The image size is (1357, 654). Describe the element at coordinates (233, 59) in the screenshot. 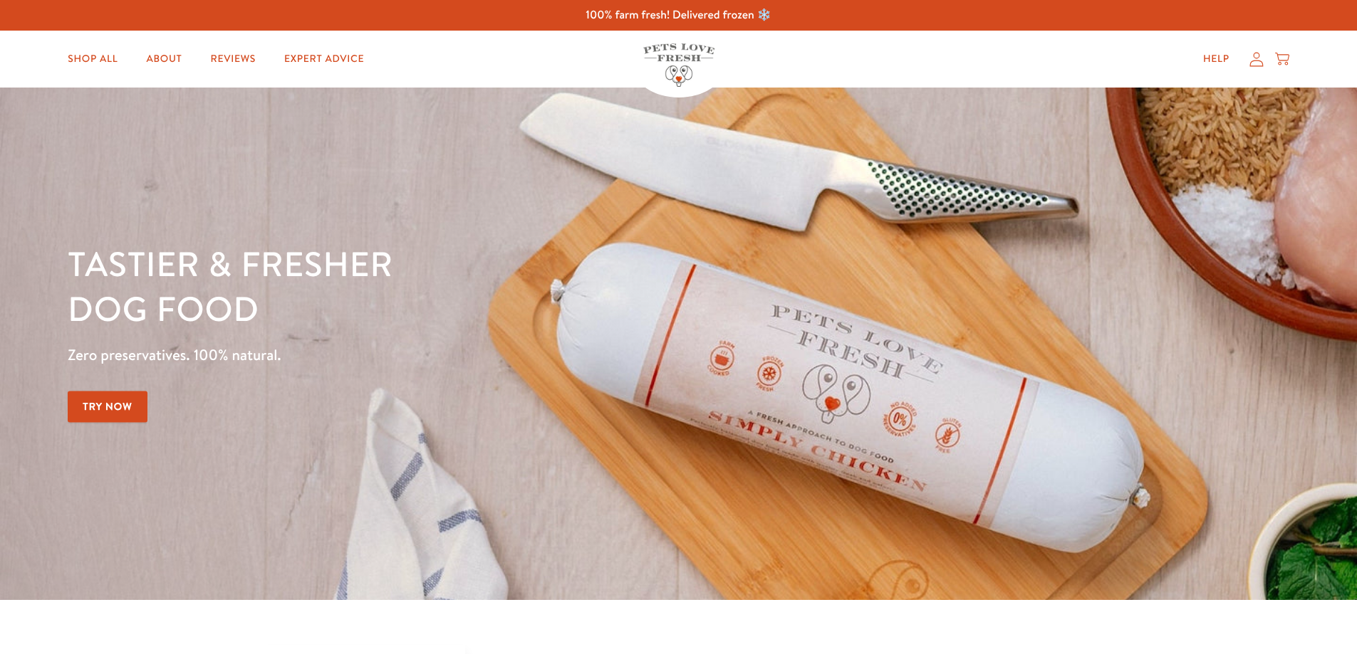

I see `a: Reviews` at that location.